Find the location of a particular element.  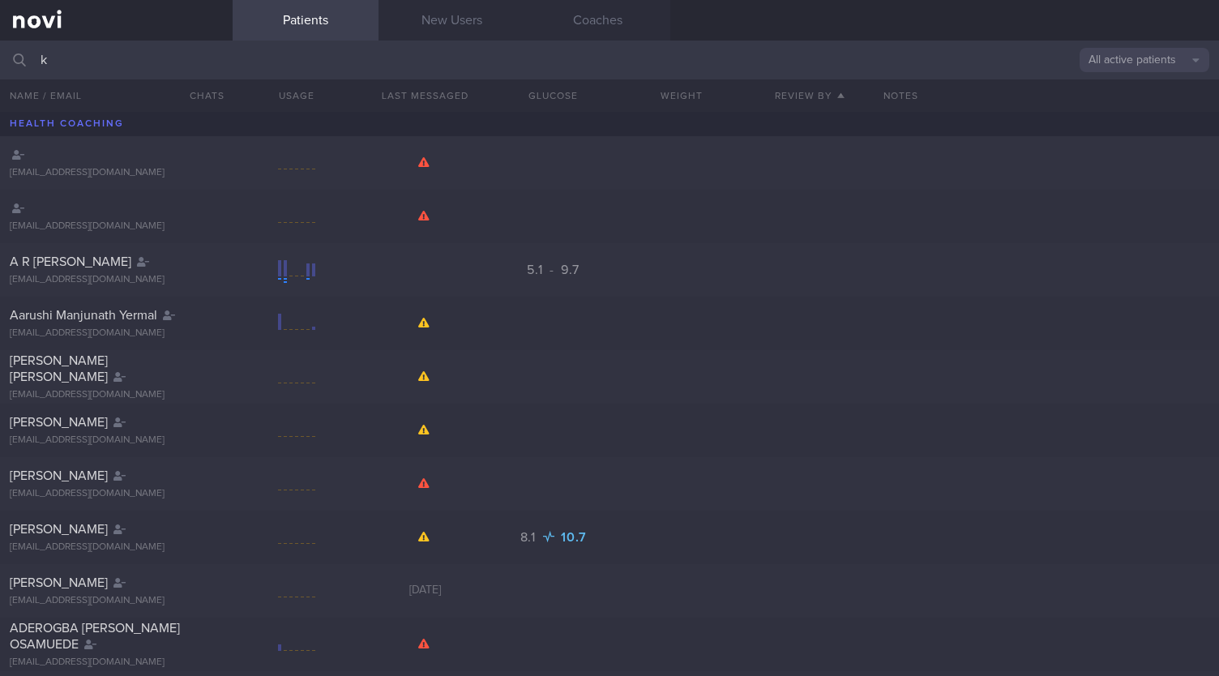

button: Last Messaged is located at coordinates (425, 96).